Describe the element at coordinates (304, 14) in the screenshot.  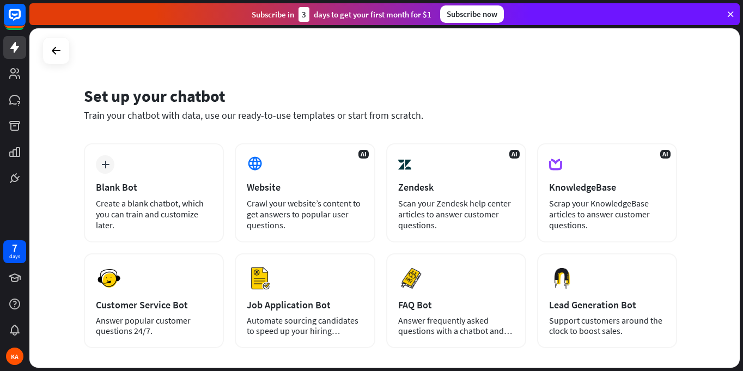
I see `div: 3` at that location.